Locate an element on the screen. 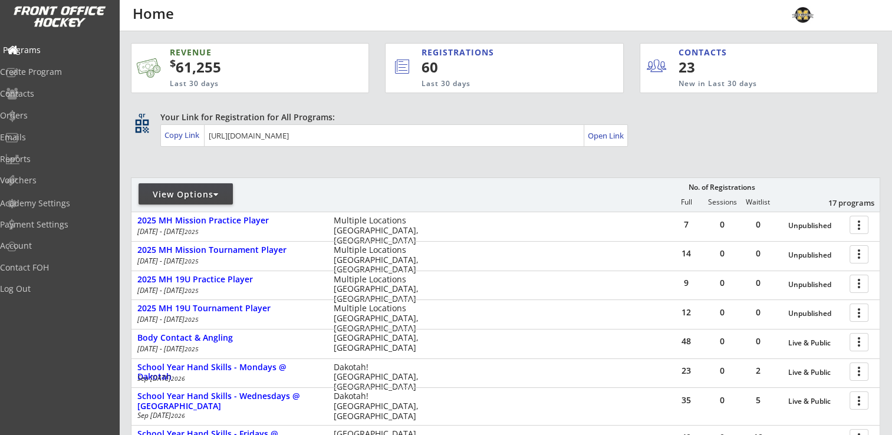 The width and height of the screenshot is (892, 435). div: 7 is located at coordinates (686, 225).